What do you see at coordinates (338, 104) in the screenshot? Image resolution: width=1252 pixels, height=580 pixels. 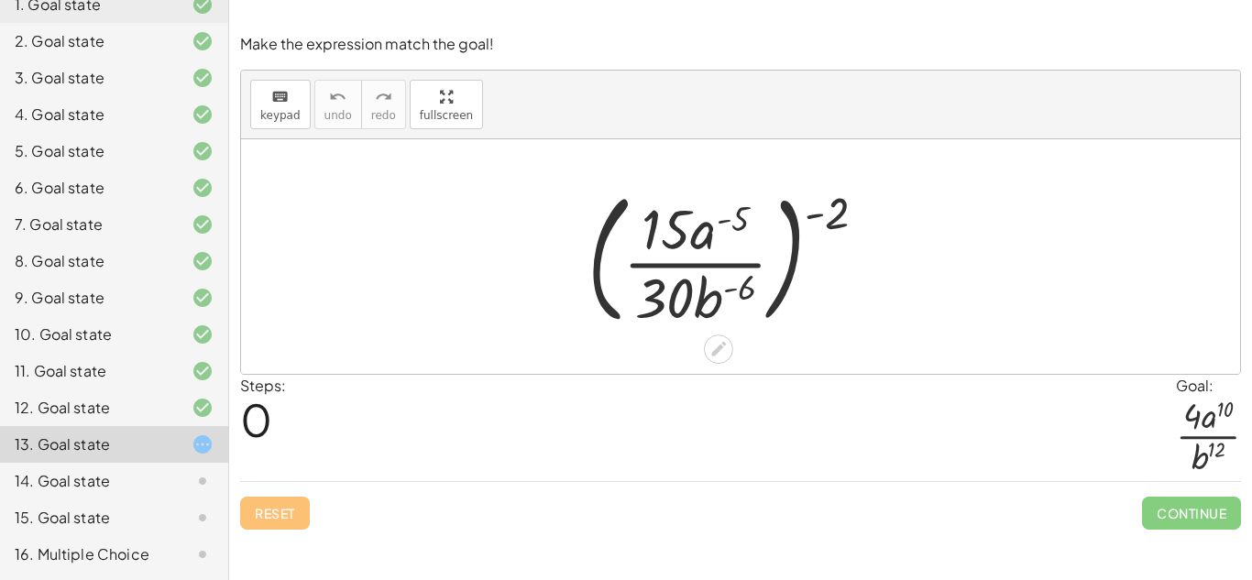 I see `button: undoundo` at bounding box center [338, 104].